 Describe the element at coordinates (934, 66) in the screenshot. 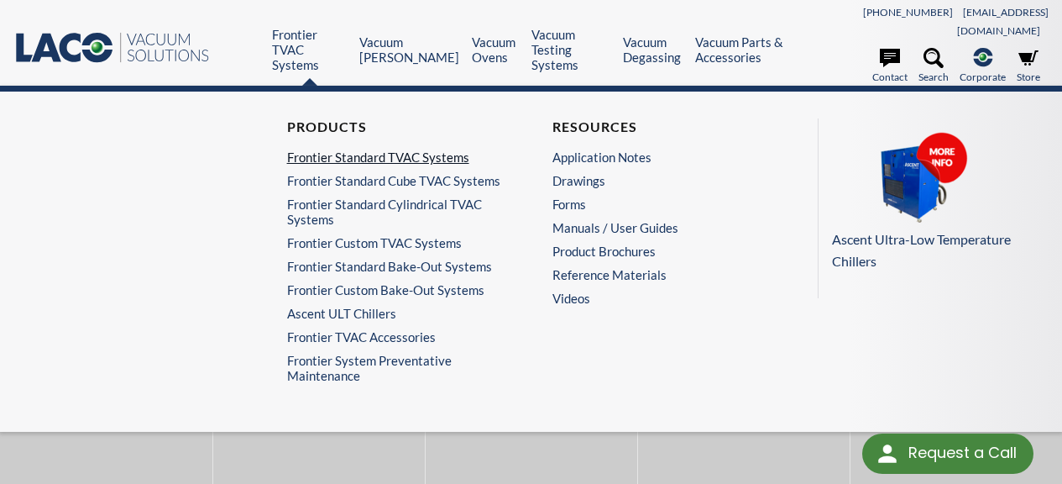

I see `a: Search` at that location.